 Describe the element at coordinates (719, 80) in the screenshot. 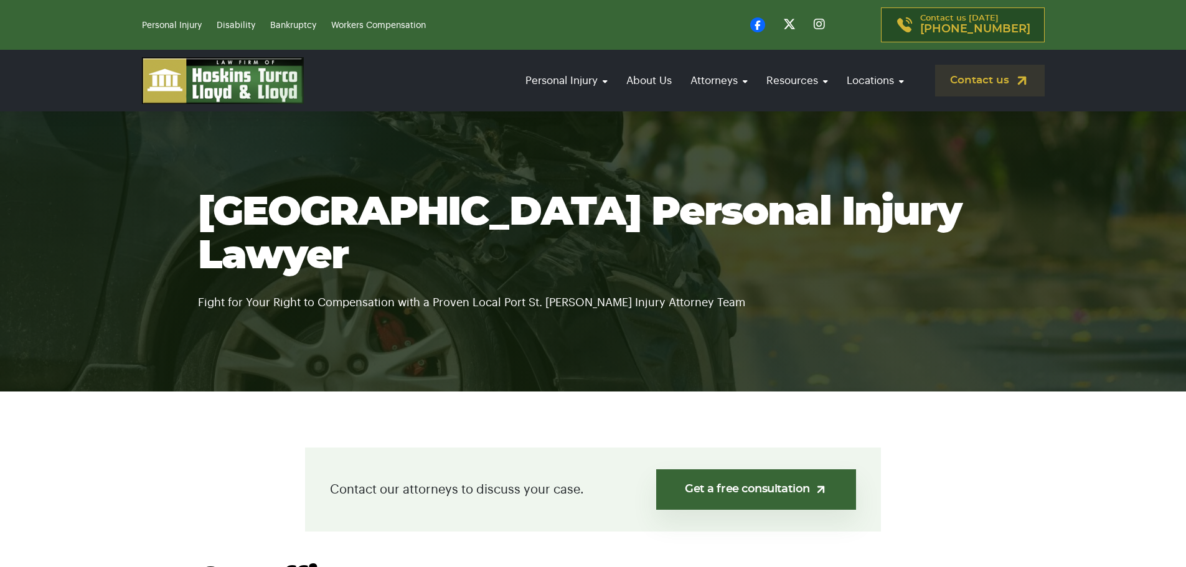

I see `a: Attorneys` at that location.